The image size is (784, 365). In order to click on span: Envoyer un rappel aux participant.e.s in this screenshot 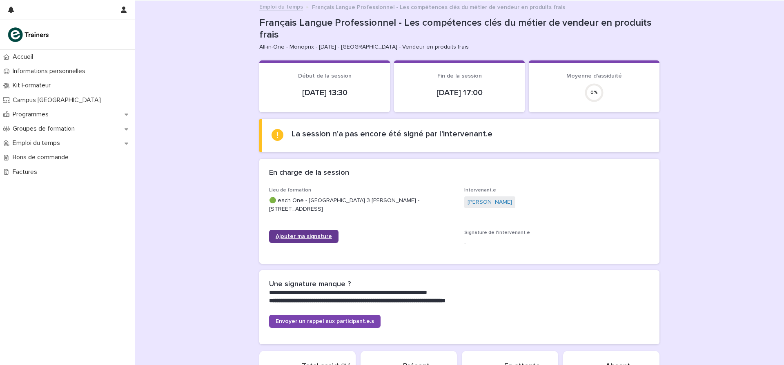, I will do `click(324, 321)`.